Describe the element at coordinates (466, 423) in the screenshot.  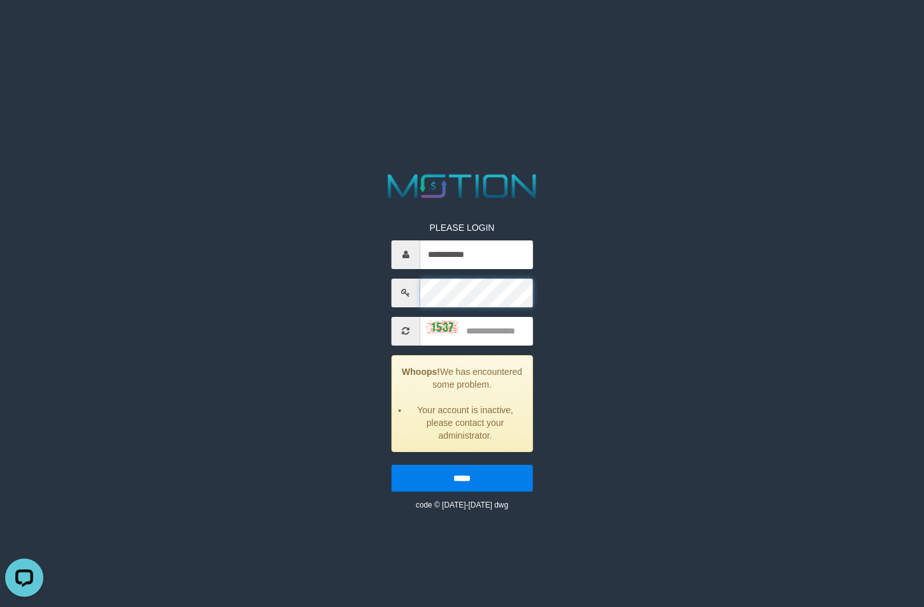
I see `li: Your account is inactive, please contact your administrator.` at that location.